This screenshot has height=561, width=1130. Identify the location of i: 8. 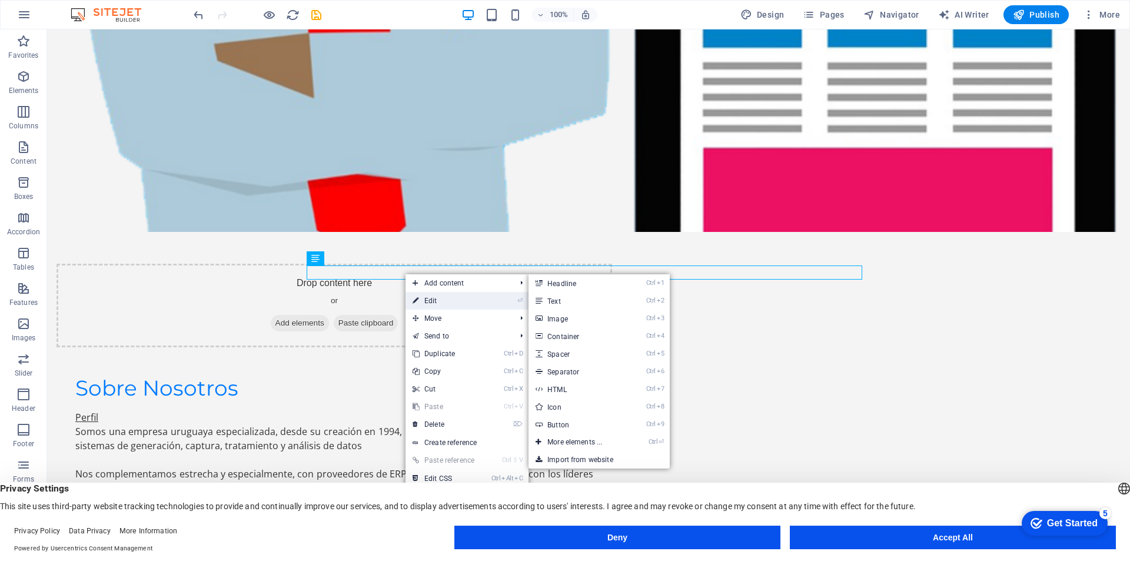
(661, 406).